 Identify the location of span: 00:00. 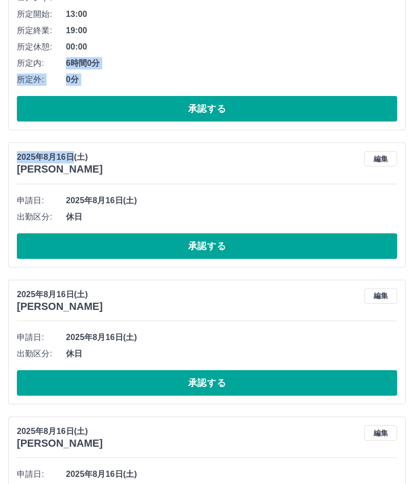
(231, 47).